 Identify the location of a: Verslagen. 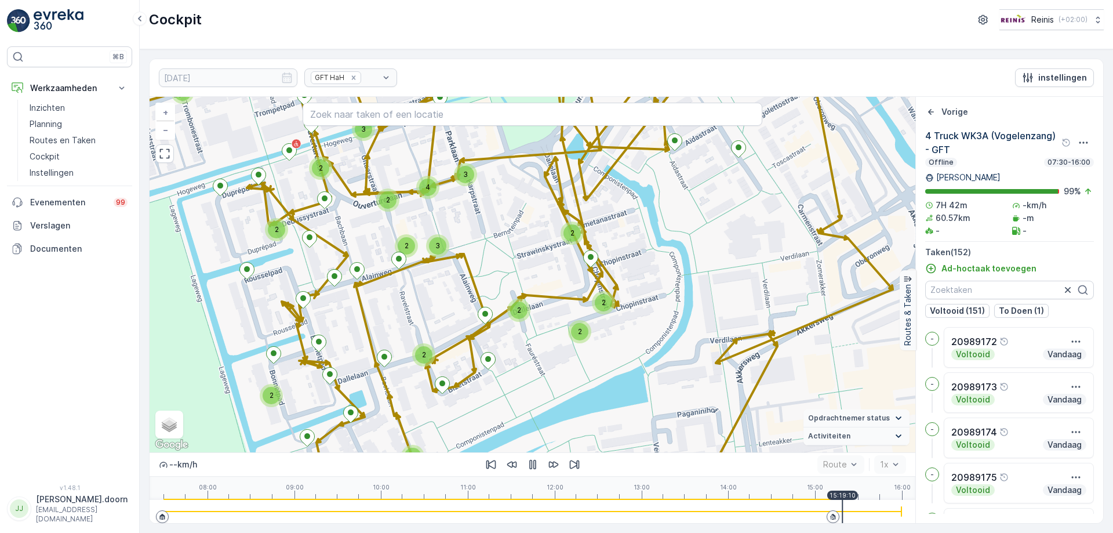
(70, 225).